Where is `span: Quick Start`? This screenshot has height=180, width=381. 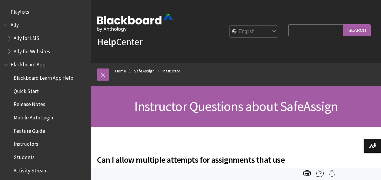 span: Quick Start is located at coordinates (26, 90).